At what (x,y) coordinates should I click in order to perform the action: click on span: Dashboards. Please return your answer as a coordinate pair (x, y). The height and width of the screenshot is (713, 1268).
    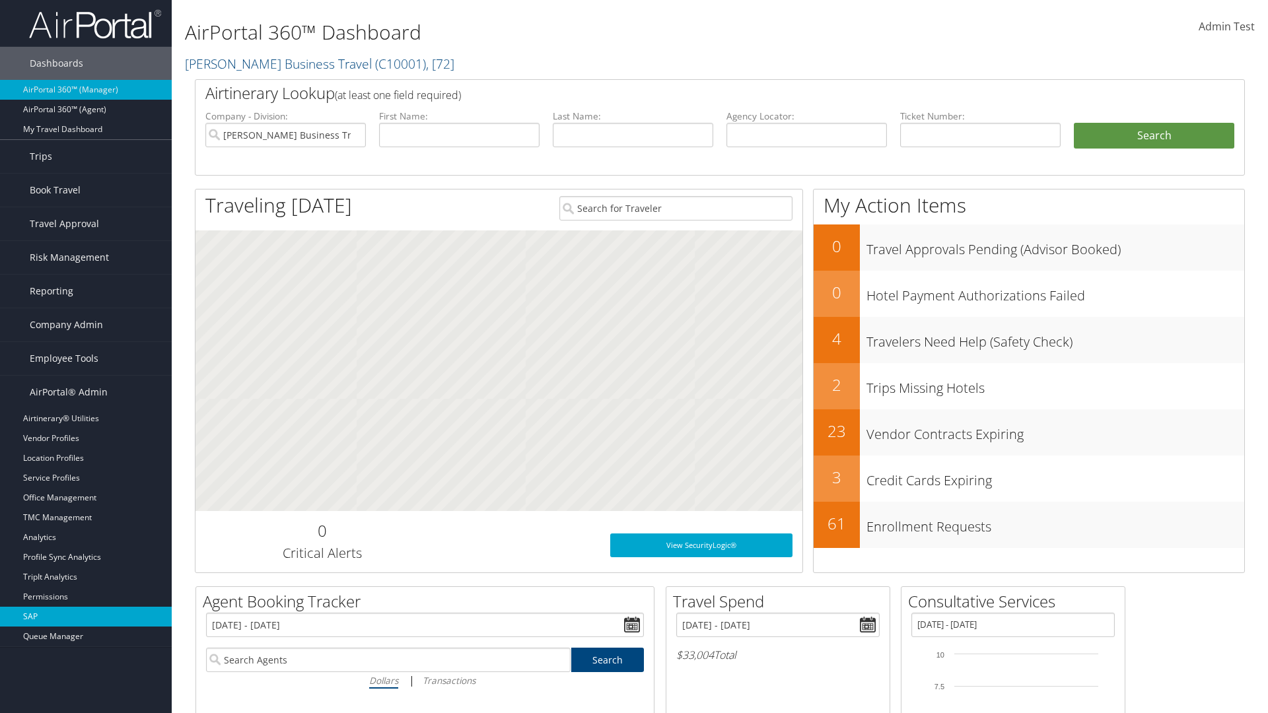
    Looking at the image, I should click on (56, 63).